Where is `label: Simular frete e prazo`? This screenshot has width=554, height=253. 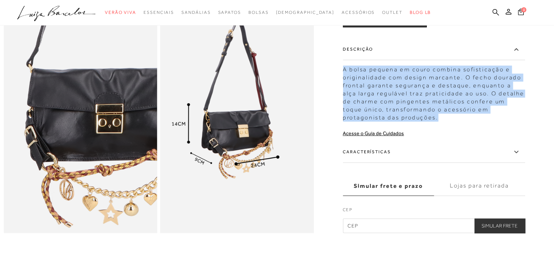
label: Simular frete e prazo is located at coordinates (388, 186).